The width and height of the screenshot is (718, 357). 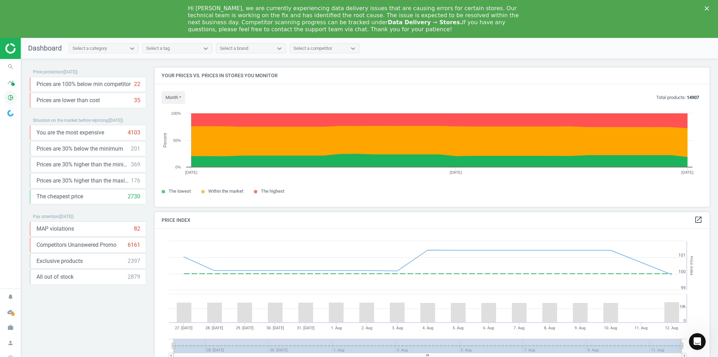 What do you see at coordinates (11, 98) in the screenshot?
I see `i: pie_chart_outlined` at bounding box center [11, 98].